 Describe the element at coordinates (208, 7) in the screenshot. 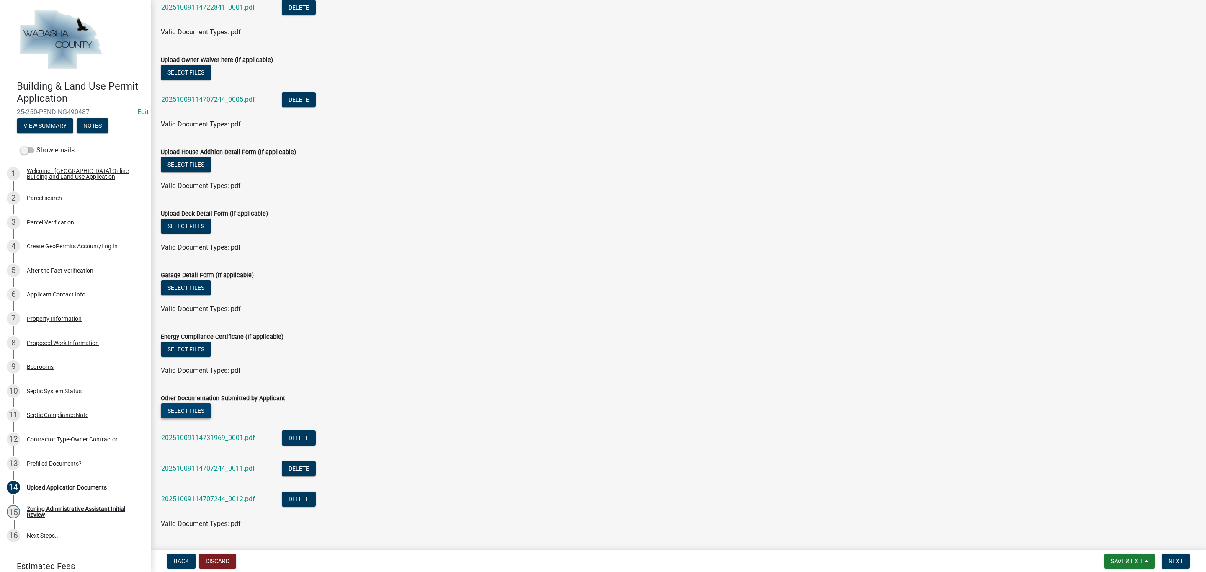

I see `a: 20251009114722841_0001.pdf` at that location.